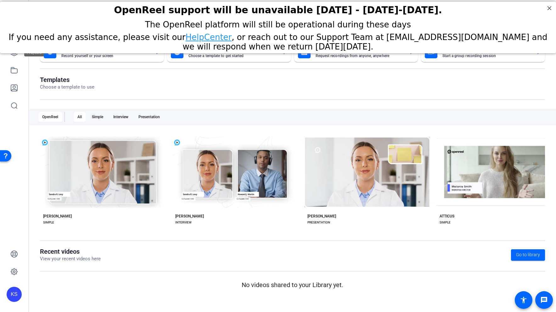 This screenshot has height=312, width=556. What do you see at coordinates (528, 254) in the screenshot?
I see `span: Go to library` at bounding box center [528, 254].